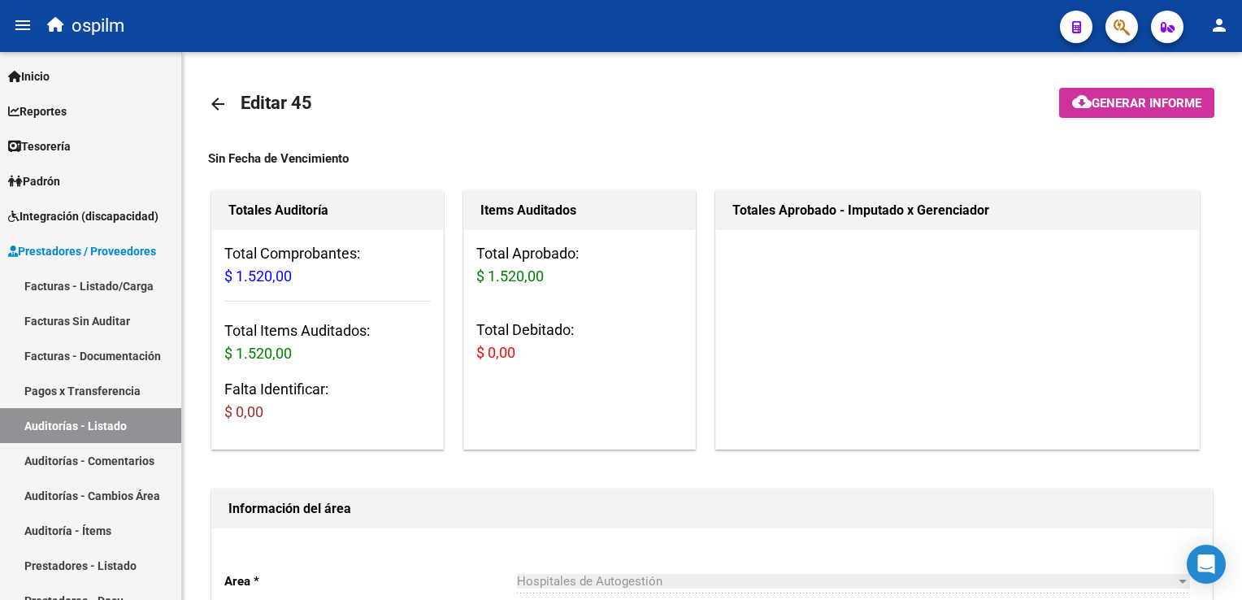 The height and width of the screenshot is (600, 1242). What do you see at coordinates (579, 210) in the screenshot?
I see `h1: Items Auditados` at bounding box center [579, 210].